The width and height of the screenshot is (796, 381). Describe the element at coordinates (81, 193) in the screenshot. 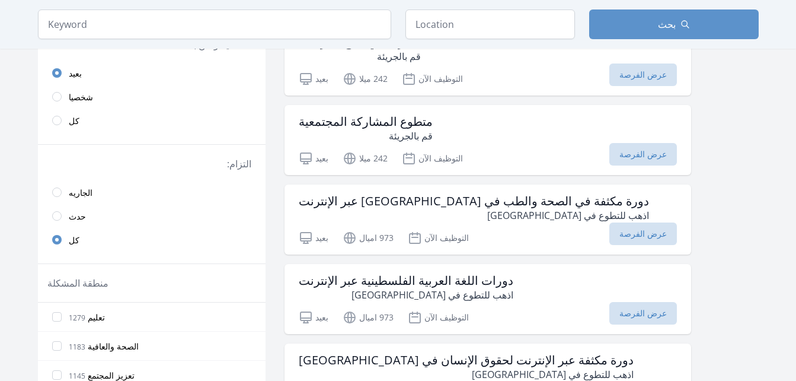

I see `span: الجاريه` at that location.